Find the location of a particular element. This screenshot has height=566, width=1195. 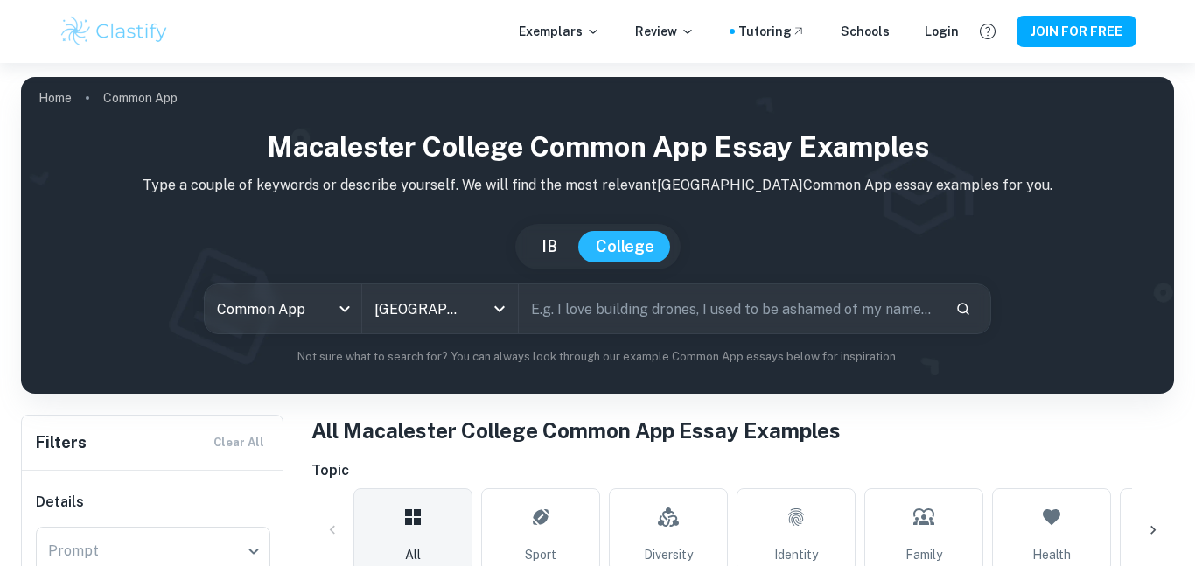

button: College is located at coordinates (625, 247).